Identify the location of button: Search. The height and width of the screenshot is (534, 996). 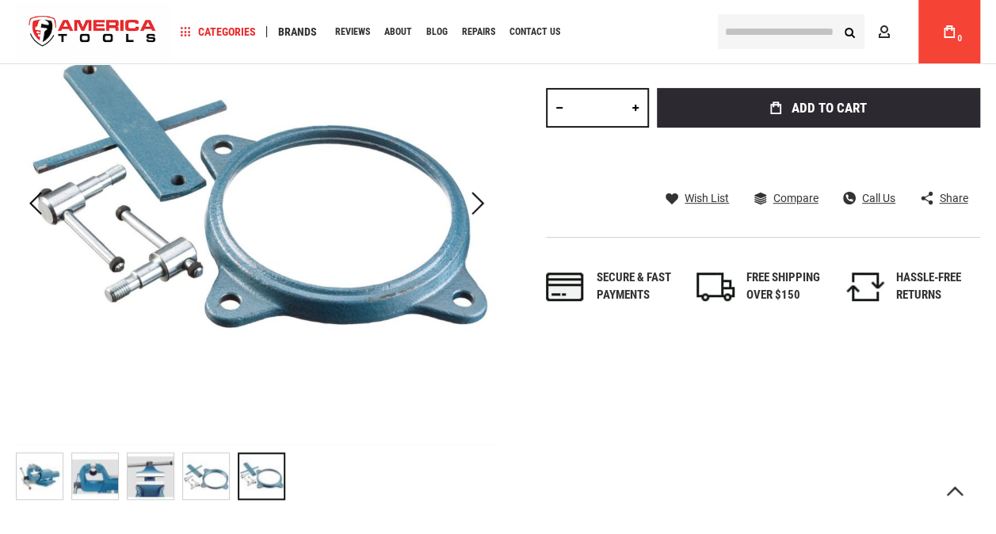
(849, 32).